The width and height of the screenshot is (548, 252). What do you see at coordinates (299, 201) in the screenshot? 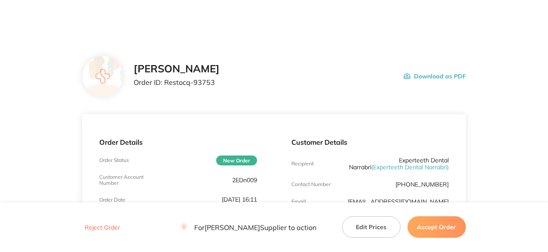
I see `p: Emaill` at bounding box center [299, 201].